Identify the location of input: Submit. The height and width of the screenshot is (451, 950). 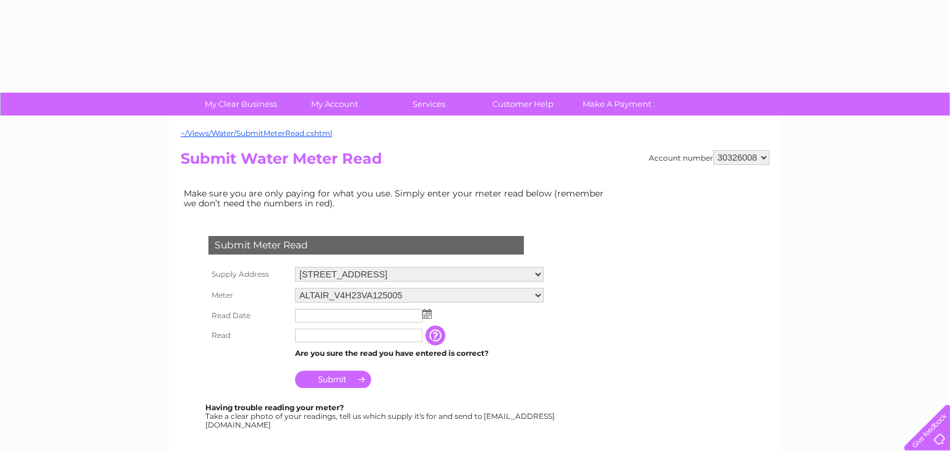
(333, 380).